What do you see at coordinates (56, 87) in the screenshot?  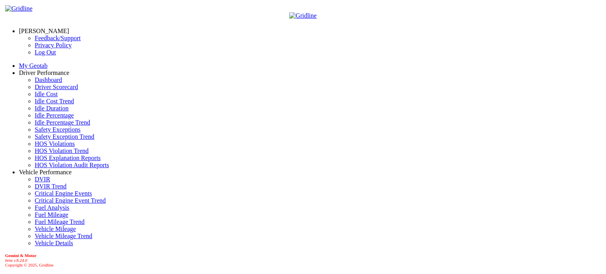 I see `a: Driver Scorecard` at bounding box center [56, 87].